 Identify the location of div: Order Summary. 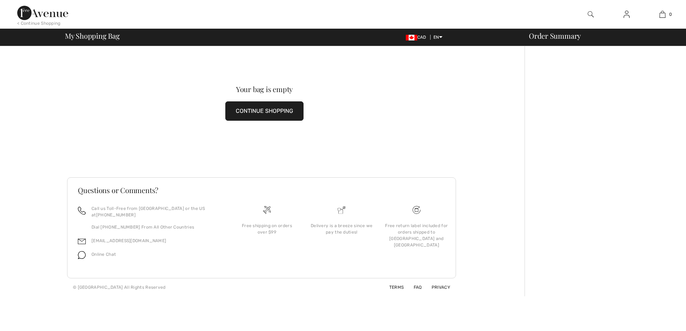
(601, 36).